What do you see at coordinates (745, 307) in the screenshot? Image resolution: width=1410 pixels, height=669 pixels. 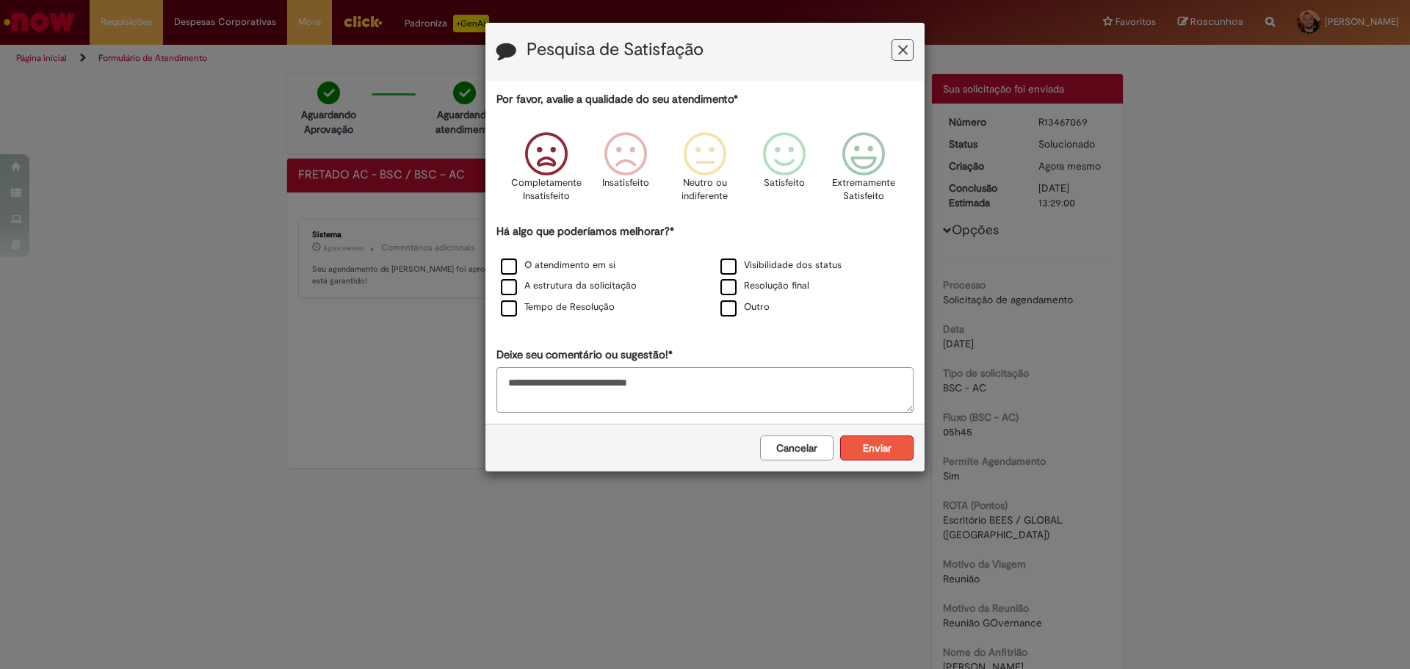 I see `label: Outro` at bounding box center [745, 307].